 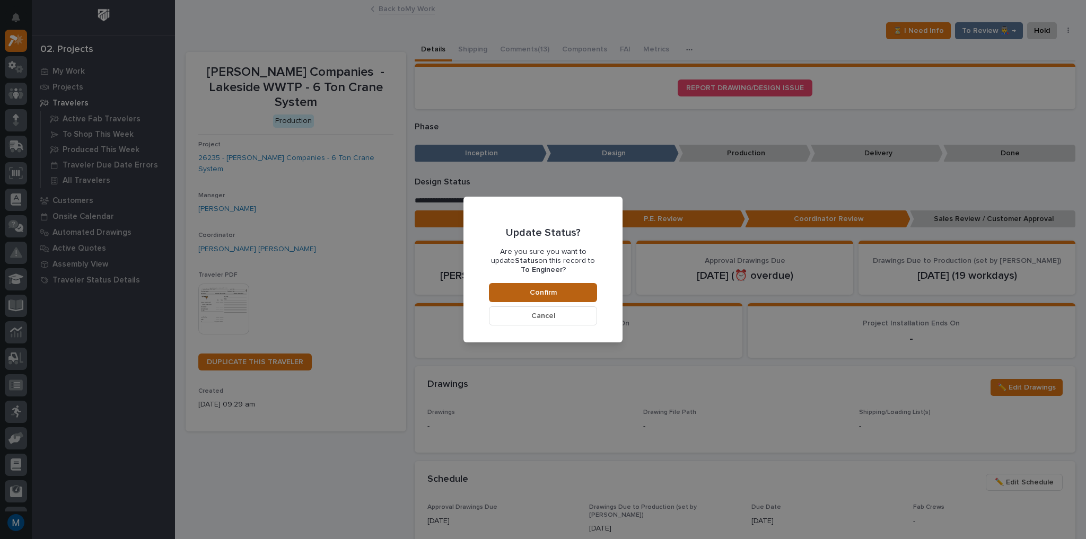 I want to click on p: Update Status?, so click(x=543, y=233).